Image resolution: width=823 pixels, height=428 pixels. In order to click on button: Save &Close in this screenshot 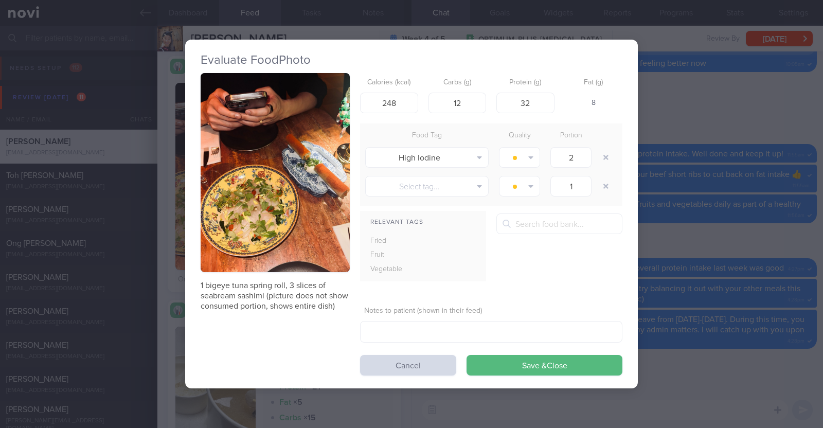, I will do `click(544, 365)`.